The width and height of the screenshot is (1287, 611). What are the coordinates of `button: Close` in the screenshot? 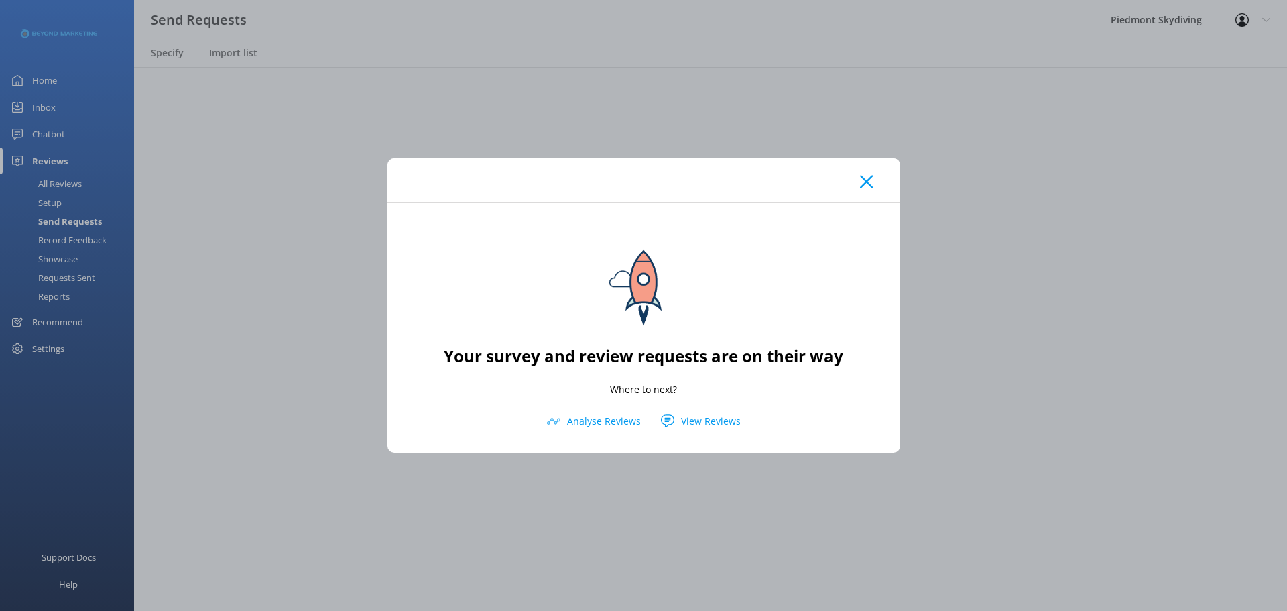 It's located at (866, 182).